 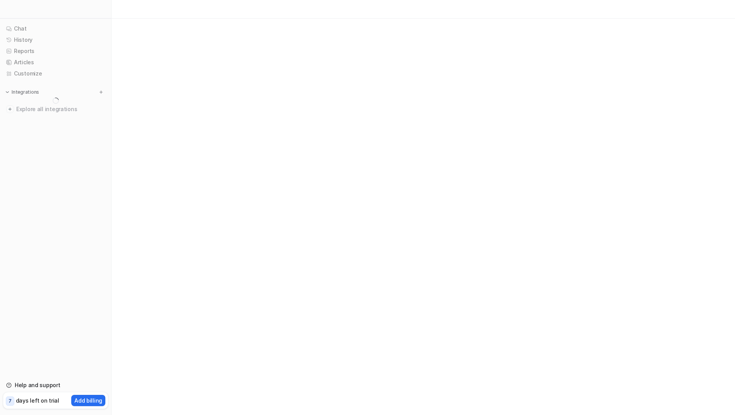 I want to click on button: Integrations, so click(x=22, y=92).